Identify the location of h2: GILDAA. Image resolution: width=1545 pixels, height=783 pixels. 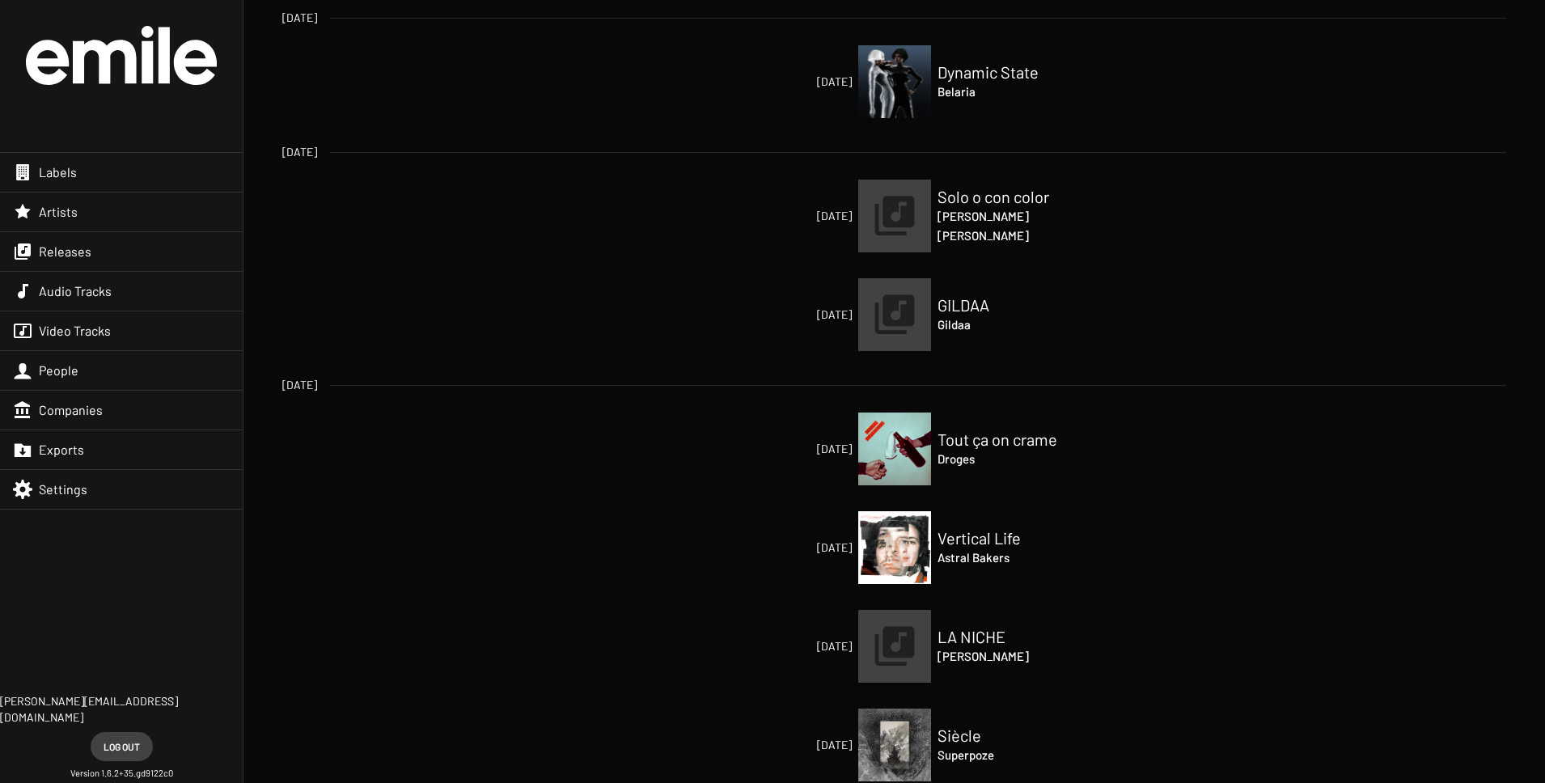
(1019, 305).